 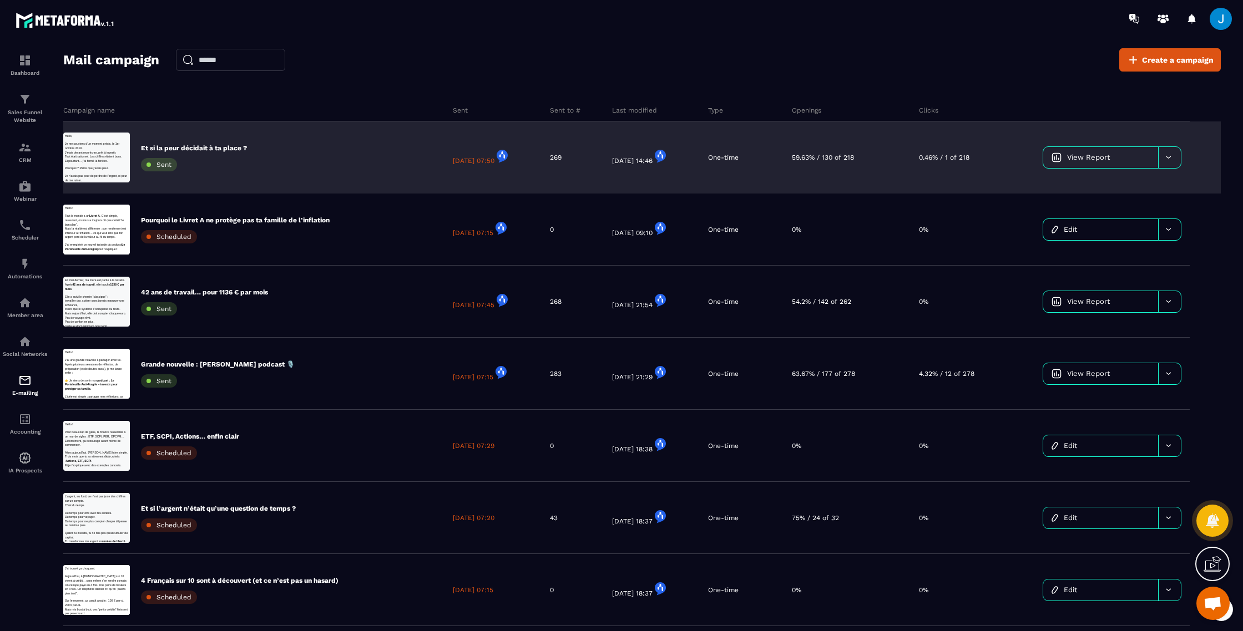 What do you see at coordinates (107, 45) in the screenshot?
I see `span: Pour beaucoup de gens, la finance ressemble à un mur de sigles : ETF, SCPI, PER, OPCVM…` at bounding box center [107, 45].